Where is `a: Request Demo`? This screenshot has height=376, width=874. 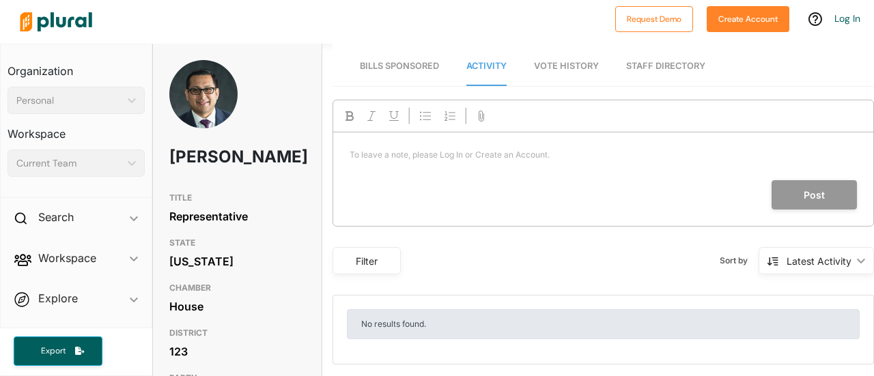 a: Request Demo is located at coordinates (654, 18).